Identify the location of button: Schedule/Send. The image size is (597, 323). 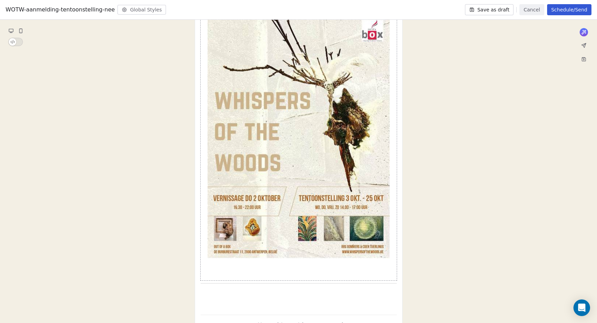
(569, 10).